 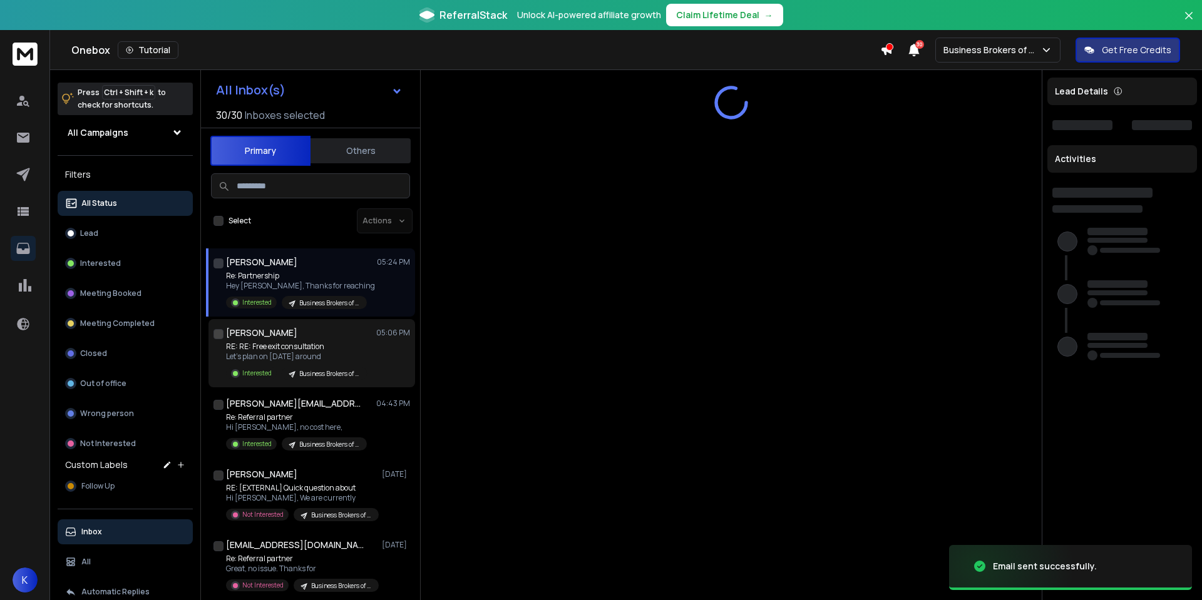 I want to click on p: 04:43 PM, so click(x=393, y=404).